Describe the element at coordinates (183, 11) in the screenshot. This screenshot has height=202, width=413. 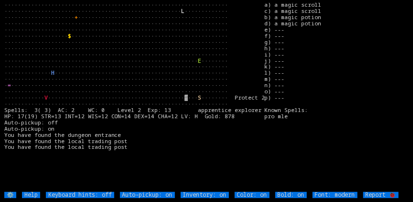
I see `font: L` at that location.